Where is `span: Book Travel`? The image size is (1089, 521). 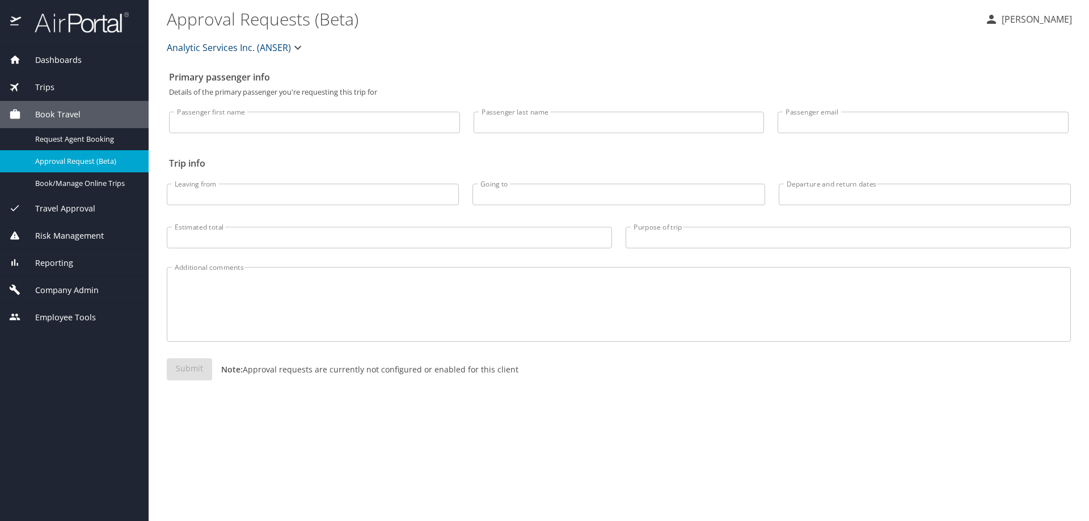
span: Book Travel is located at coordinates (50, 115).